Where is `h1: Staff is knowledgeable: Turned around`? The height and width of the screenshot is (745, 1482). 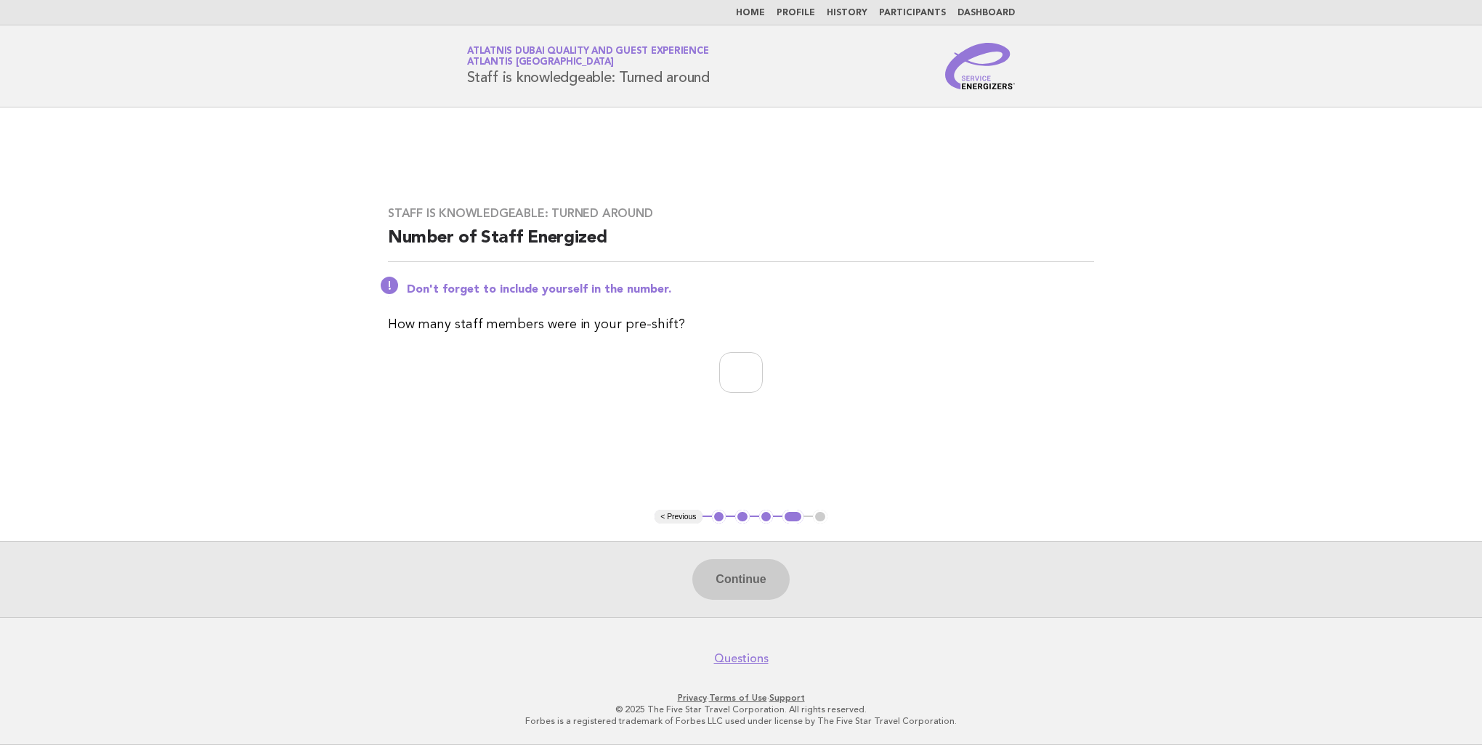 h1: Staff is knowledgeable: Turned around is located at coordinates (588, 66).